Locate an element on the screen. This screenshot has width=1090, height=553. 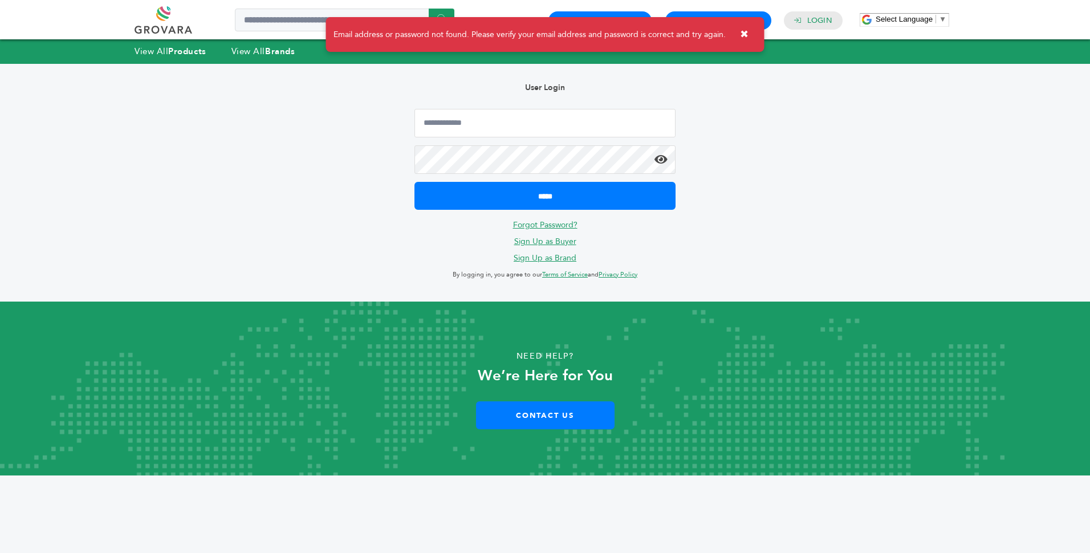
span: Select Language is located at coordinates (904, 19).